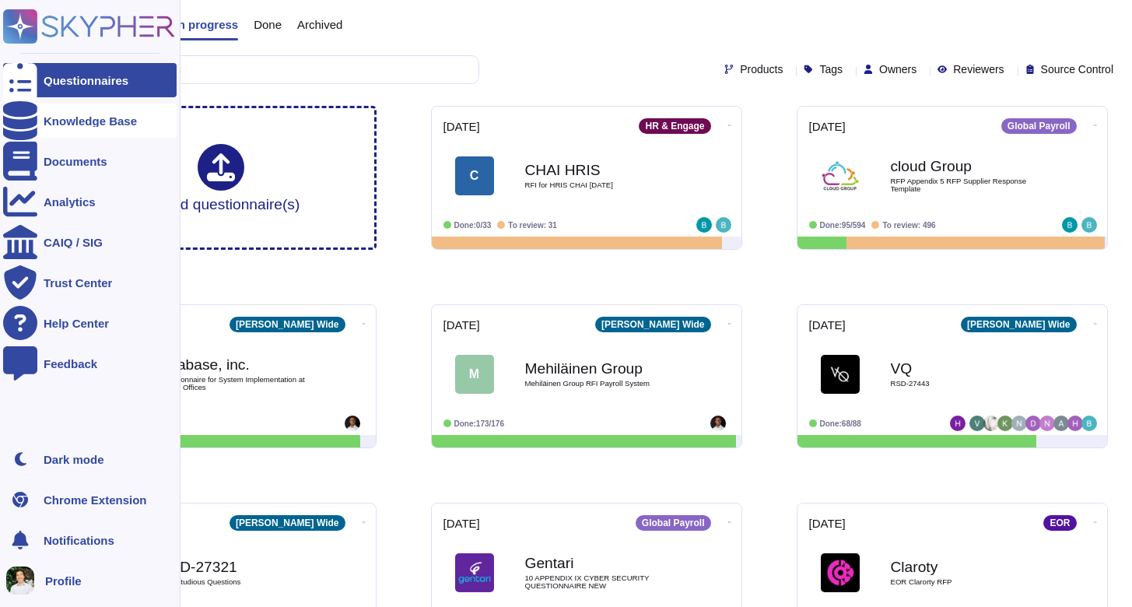 This screenshot has width=1132, height=607. What do you see at coordinates (90, 242) in the screenshot?
I see `a: CAIQ / SIG` at bounding box center [90, 242].